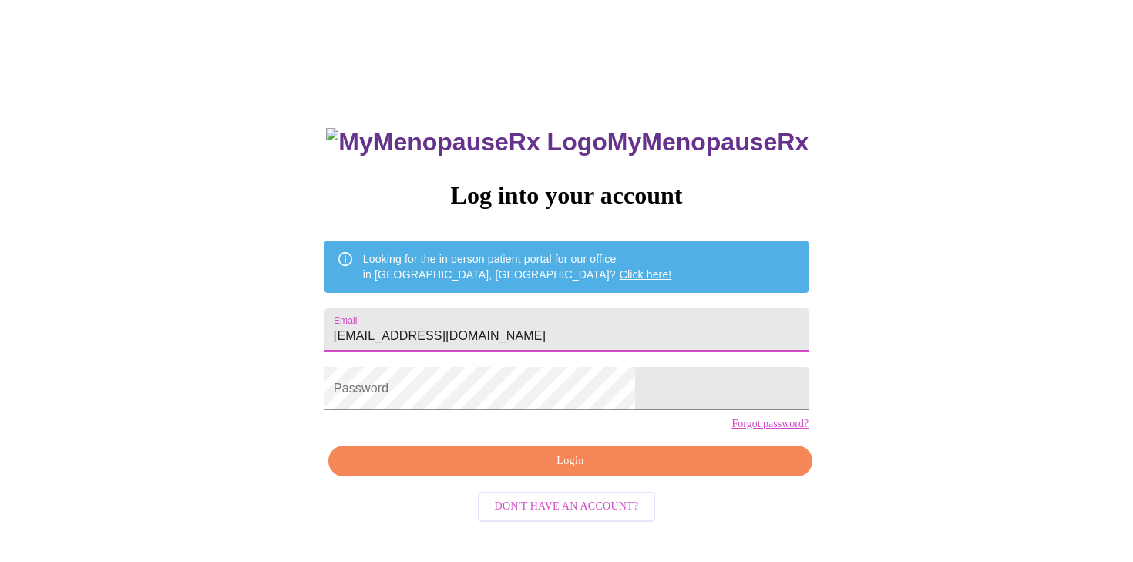  Describe the element at coordinates (566, 506) in the screenshot. I see `button: Don't have an account?` at that location.